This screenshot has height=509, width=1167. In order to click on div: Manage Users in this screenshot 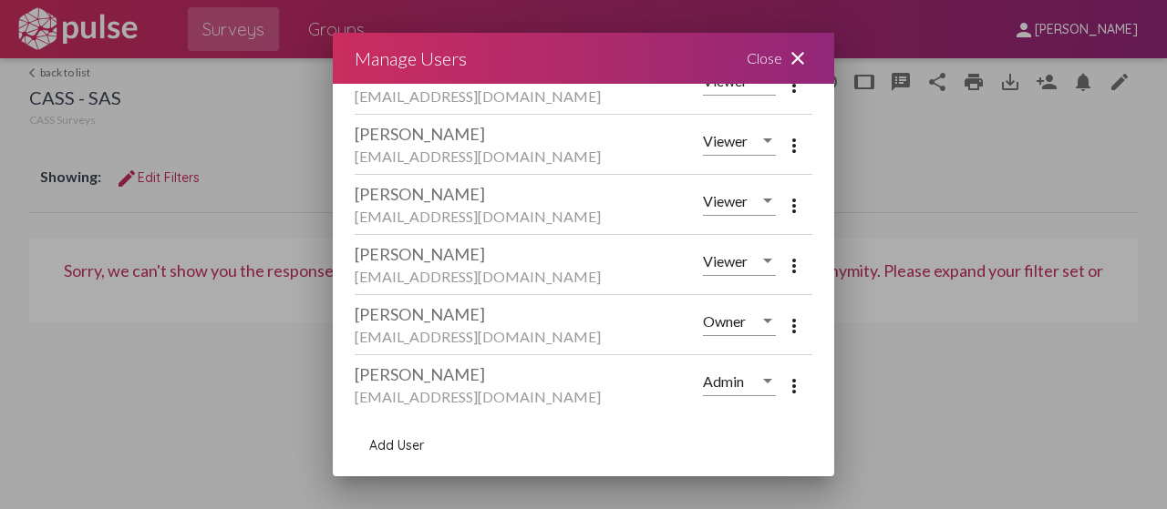, I will do `click(410, 58)`.